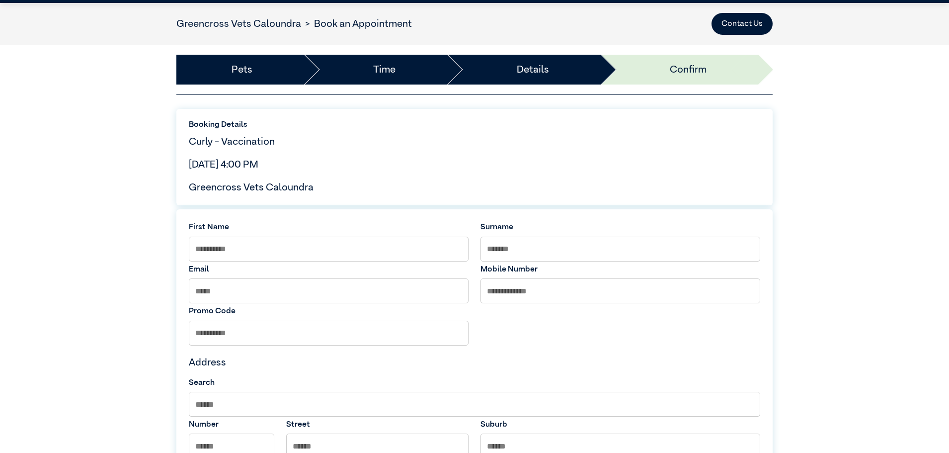 Image resolution: width=949 pixels, height=453 pixels. Describe the element at coordinates (329, 269) in the screenshot. I see `label: Email` at that location.